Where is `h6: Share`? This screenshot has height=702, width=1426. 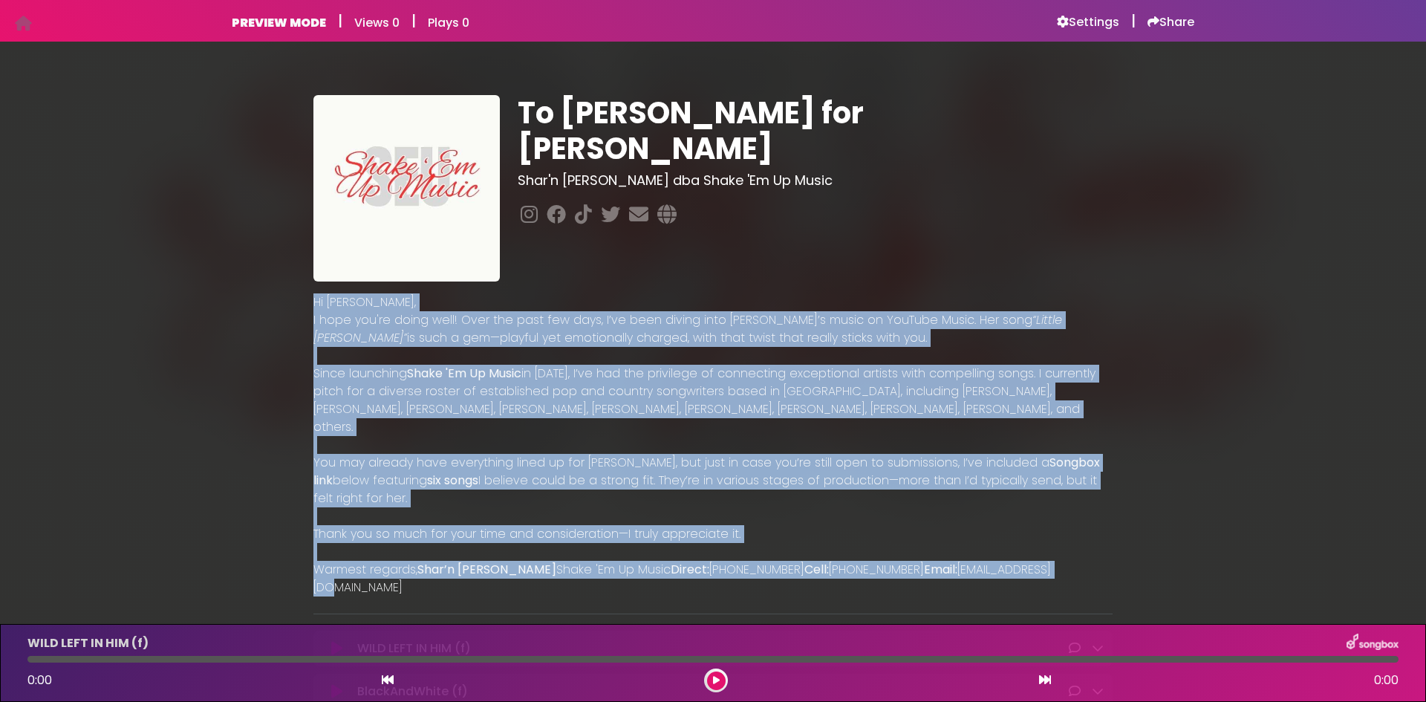 h6: Share is located at coordinates (1171, 22).